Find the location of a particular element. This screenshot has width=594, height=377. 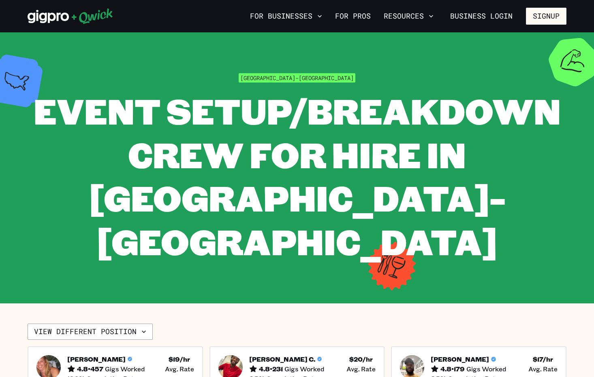

a: Business Login is located at coordinates (481, 16).